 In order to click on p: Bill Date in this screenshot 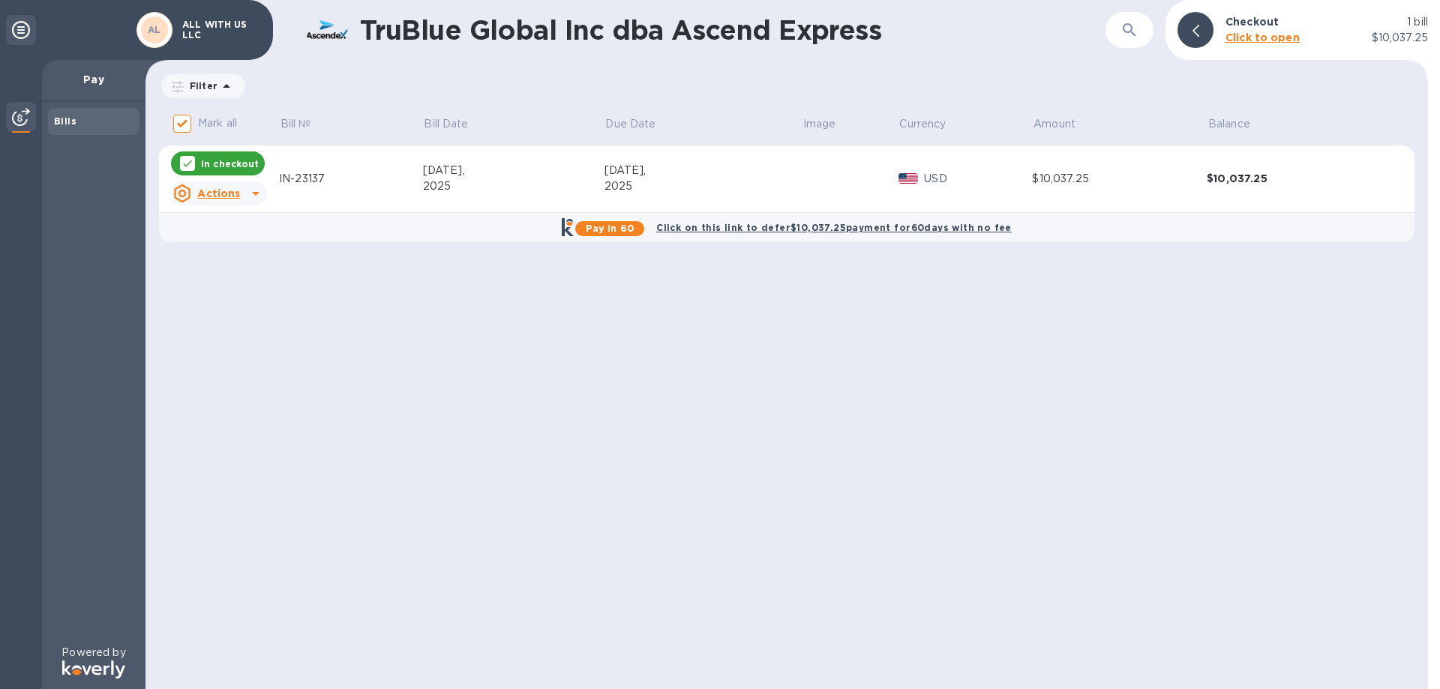, I will do `click(446, 124)`.